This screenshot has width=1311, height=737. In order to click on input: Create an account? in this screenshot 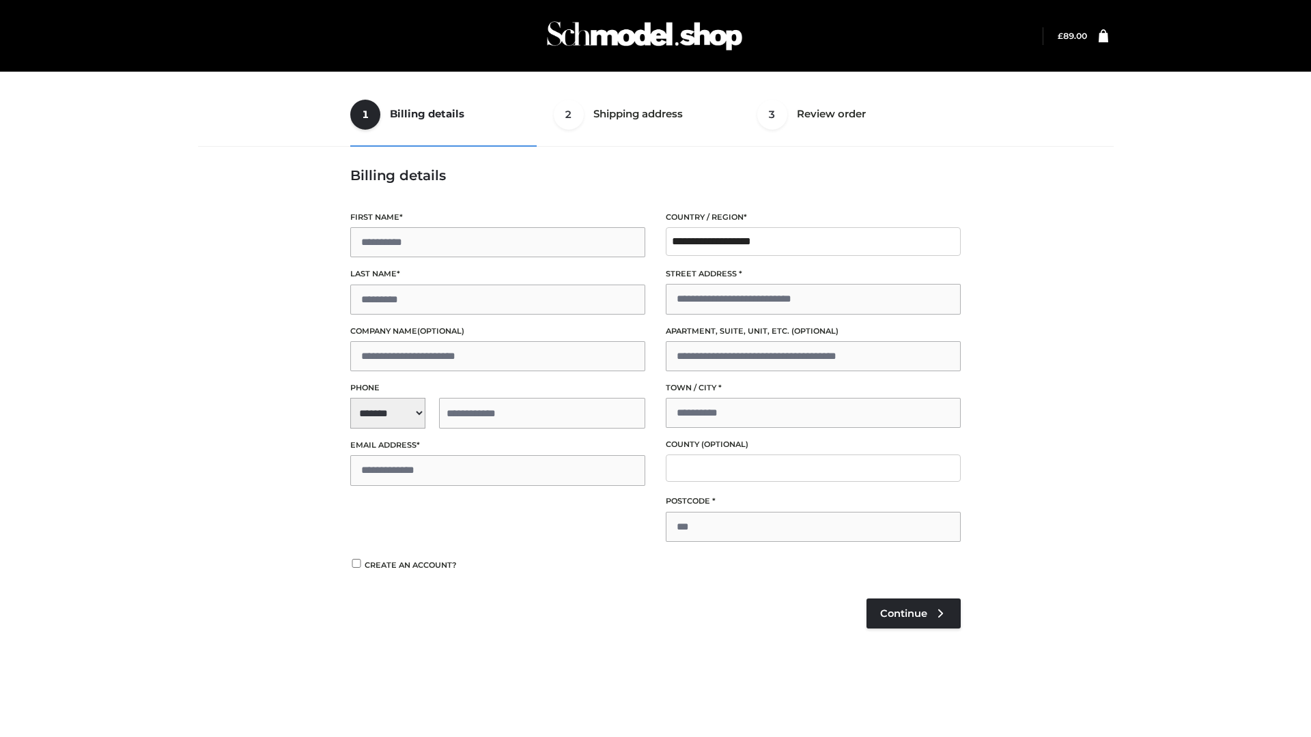, I will do `click(356, 563)`.